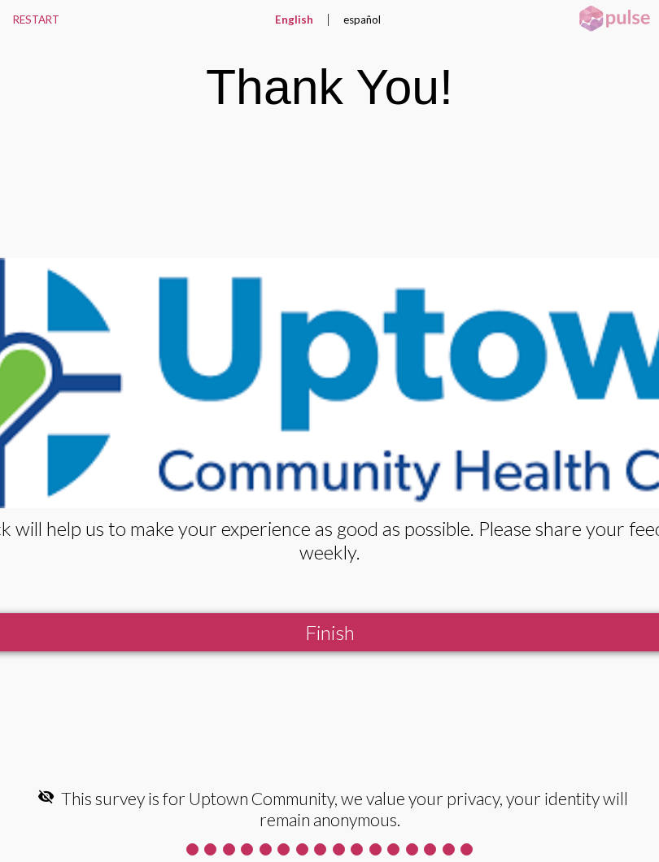 The width and height of the screenshot is (659, 862). I want to click on span: This survey is for Uptown Community, we value your privacy, your identity will remain anonymous., so click(344, 809).